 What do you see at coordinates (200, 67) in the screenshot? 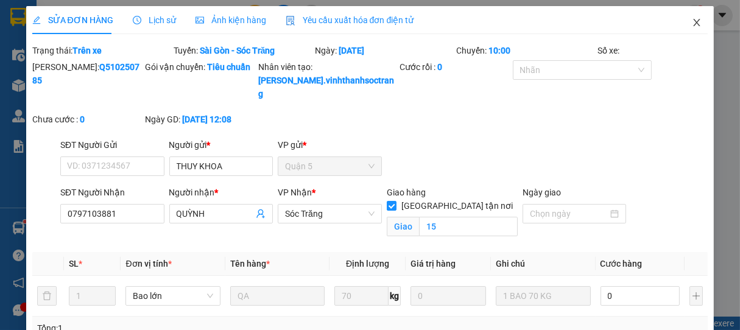
I see `div: Gói vận chuyển:` at bounding box center [200, 67].